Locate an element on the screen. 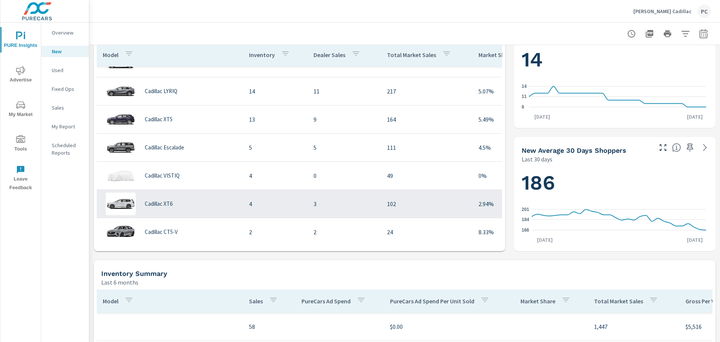  p: 217 is located at coordinates (427, 91).